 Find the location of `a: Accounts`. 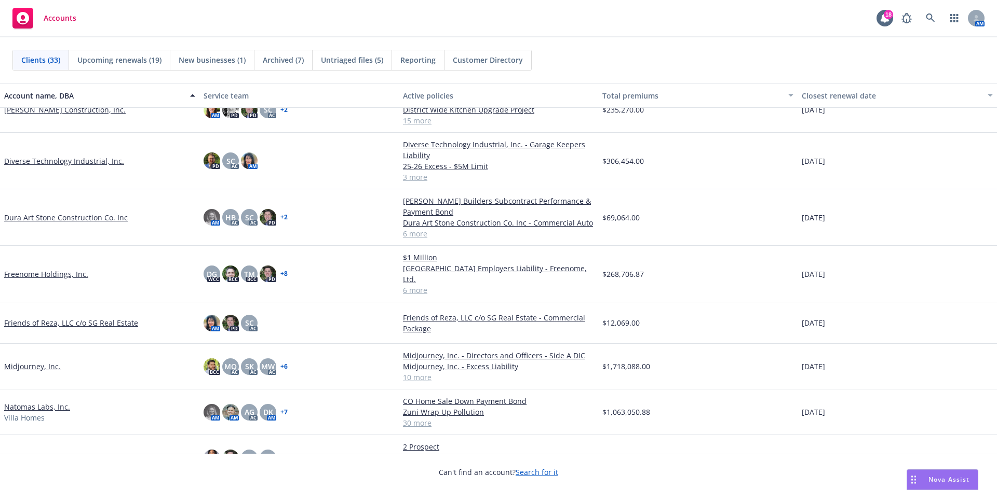

a: Accounts is located at coordinates (44, 18).